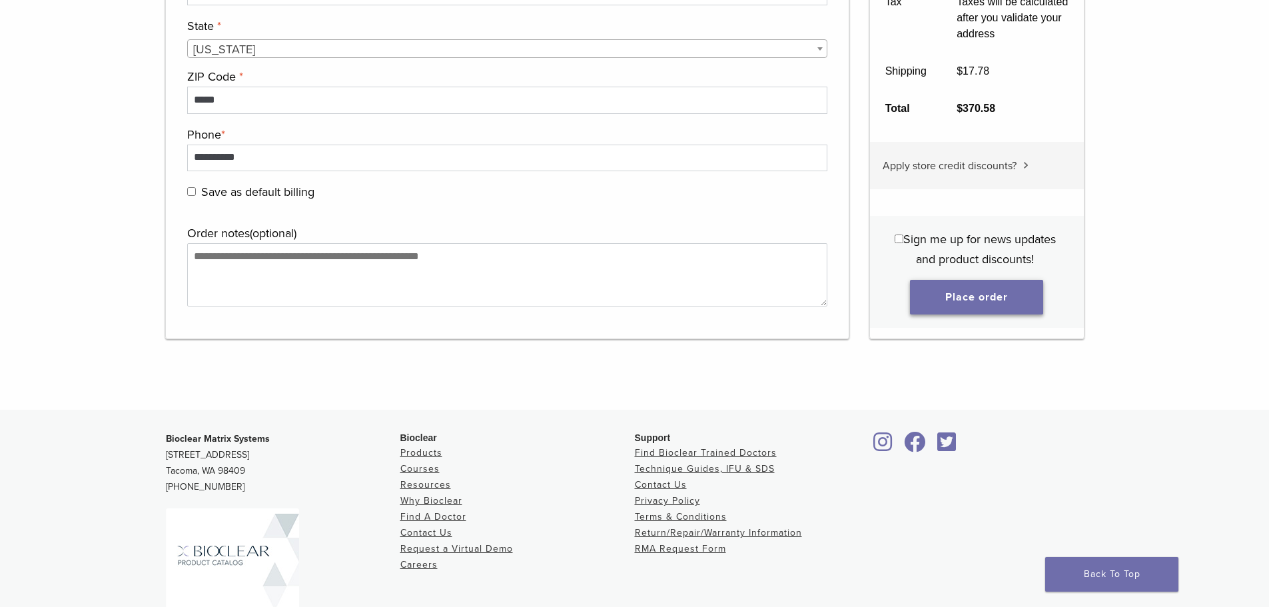 The width and height of the screenshot is (1269, 607). Describe the element at coordinates (681, 516) in the screenshot. I see `a: Terms & Conditions` at that location.